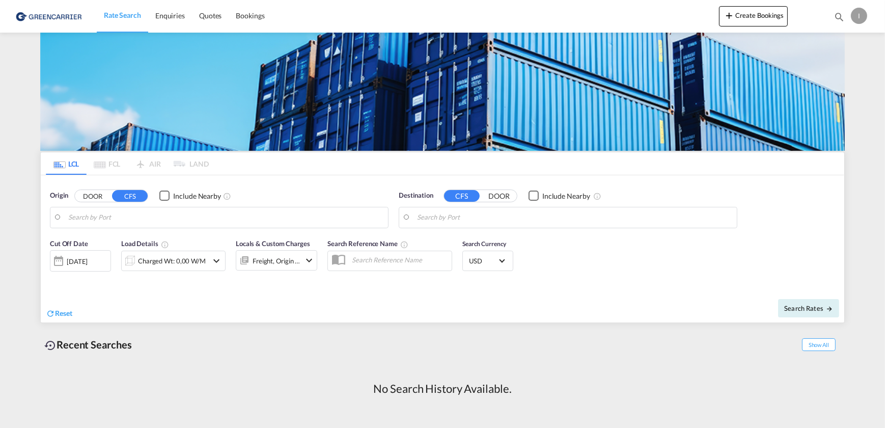 The width and height of the screenshot is (885, 428). What do you see at coordinates (53, 277) in the screenshot?
I see `md-datepicker: Select` at bounding box center [53, 277].